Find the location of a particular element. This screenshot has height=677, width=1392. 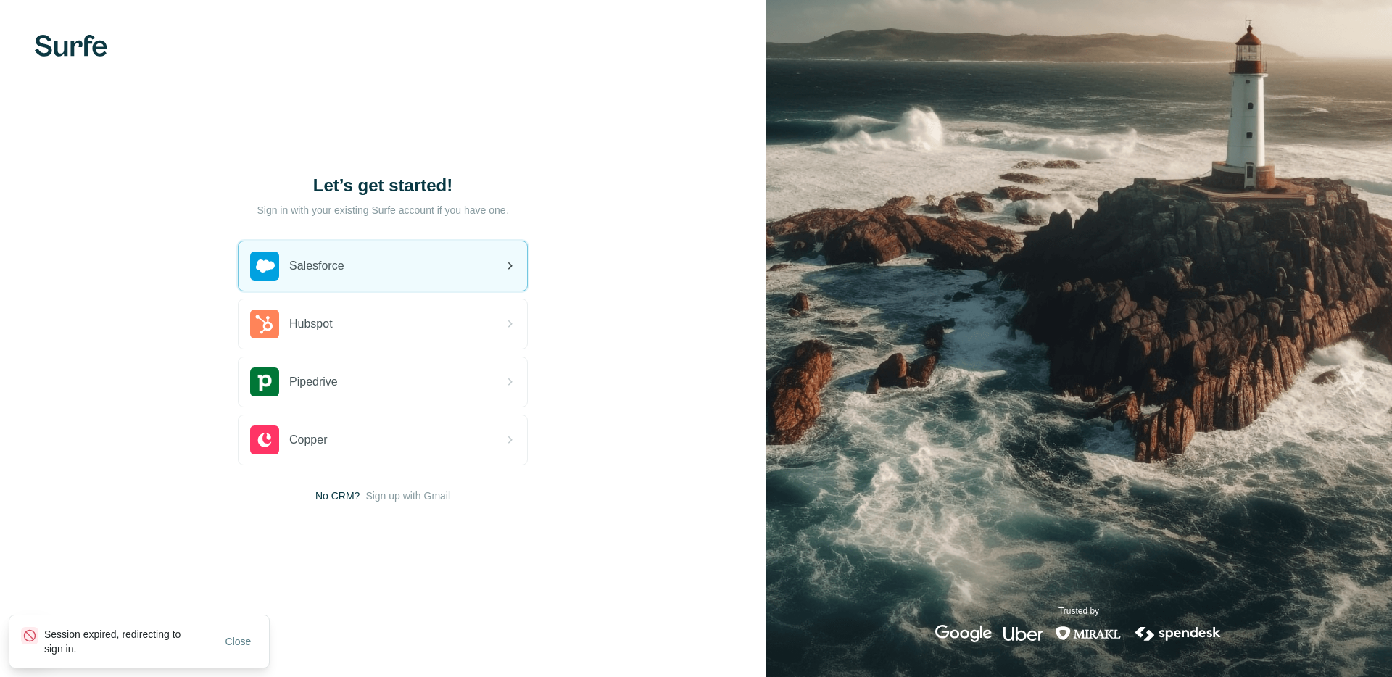

button: Close is located at coordinates (239, 642).